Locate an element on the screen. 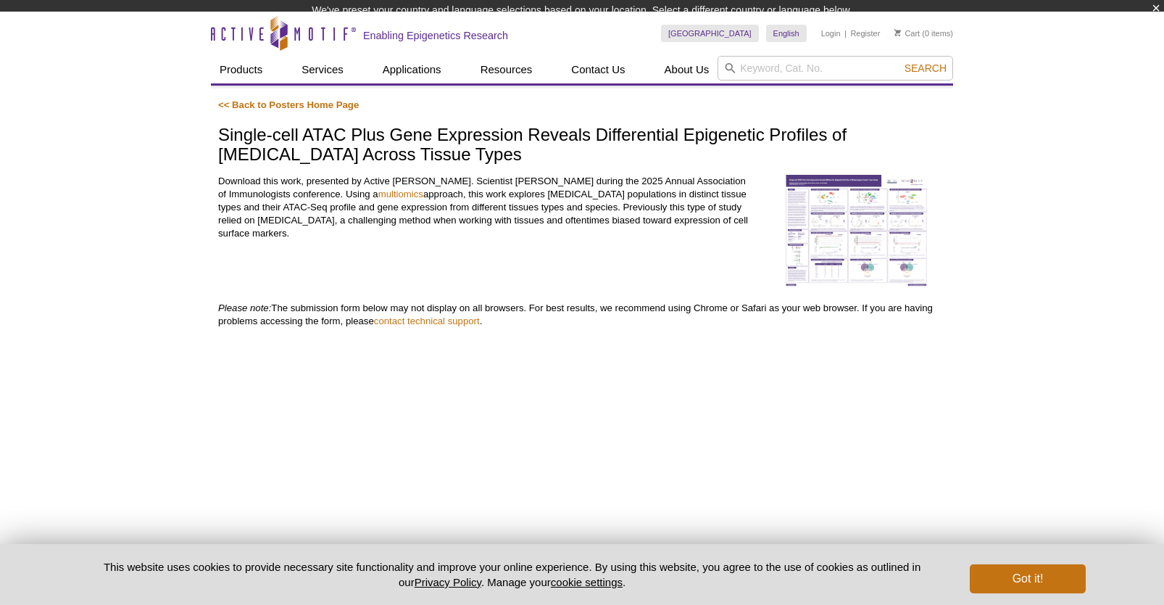 The width and height of the screenshot is (1164, 605). a: contact technical support is located at coordinates (427, 320).